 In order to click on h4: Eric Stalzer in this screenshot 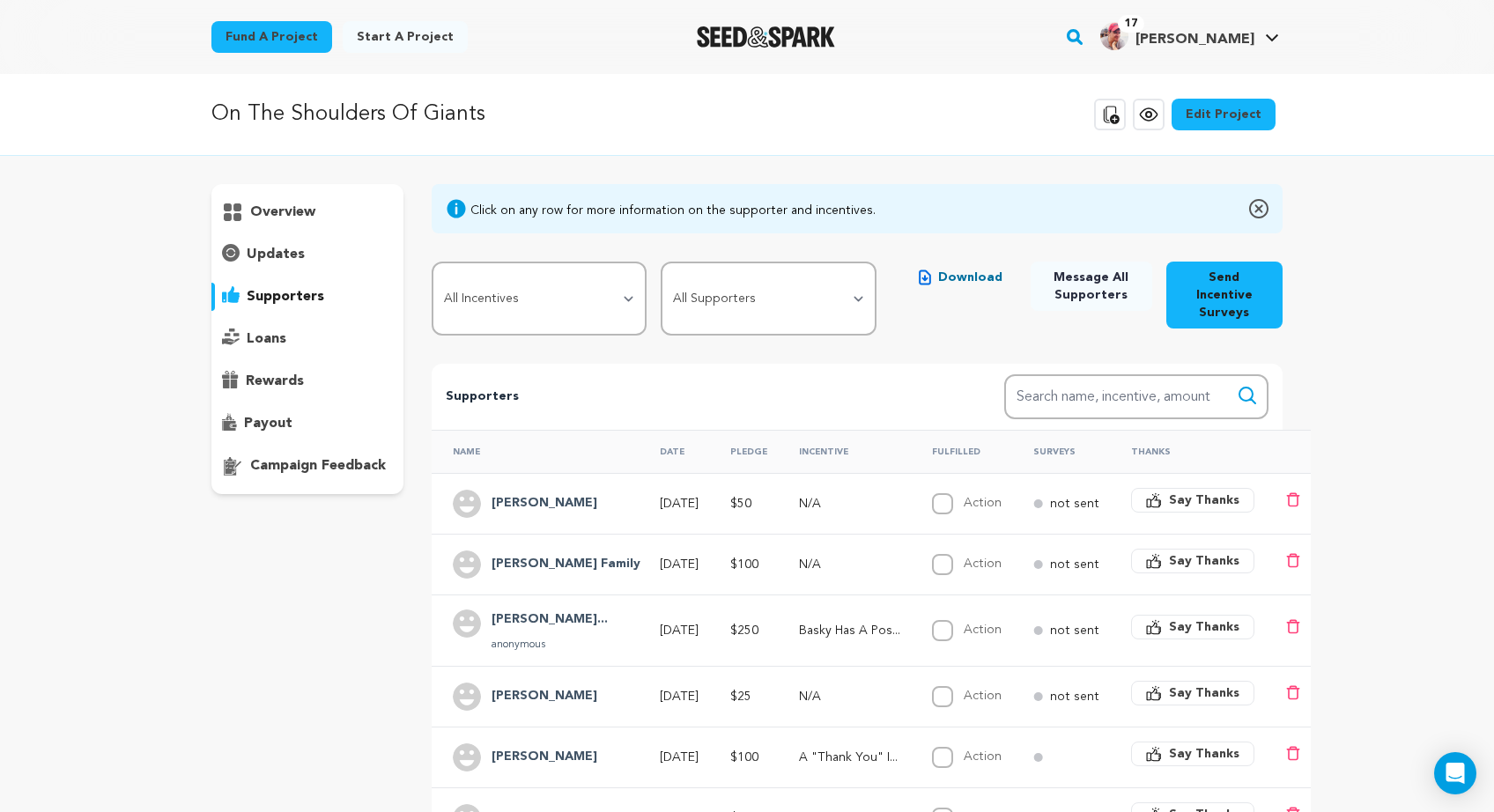, I will do `click(544, 504)`.